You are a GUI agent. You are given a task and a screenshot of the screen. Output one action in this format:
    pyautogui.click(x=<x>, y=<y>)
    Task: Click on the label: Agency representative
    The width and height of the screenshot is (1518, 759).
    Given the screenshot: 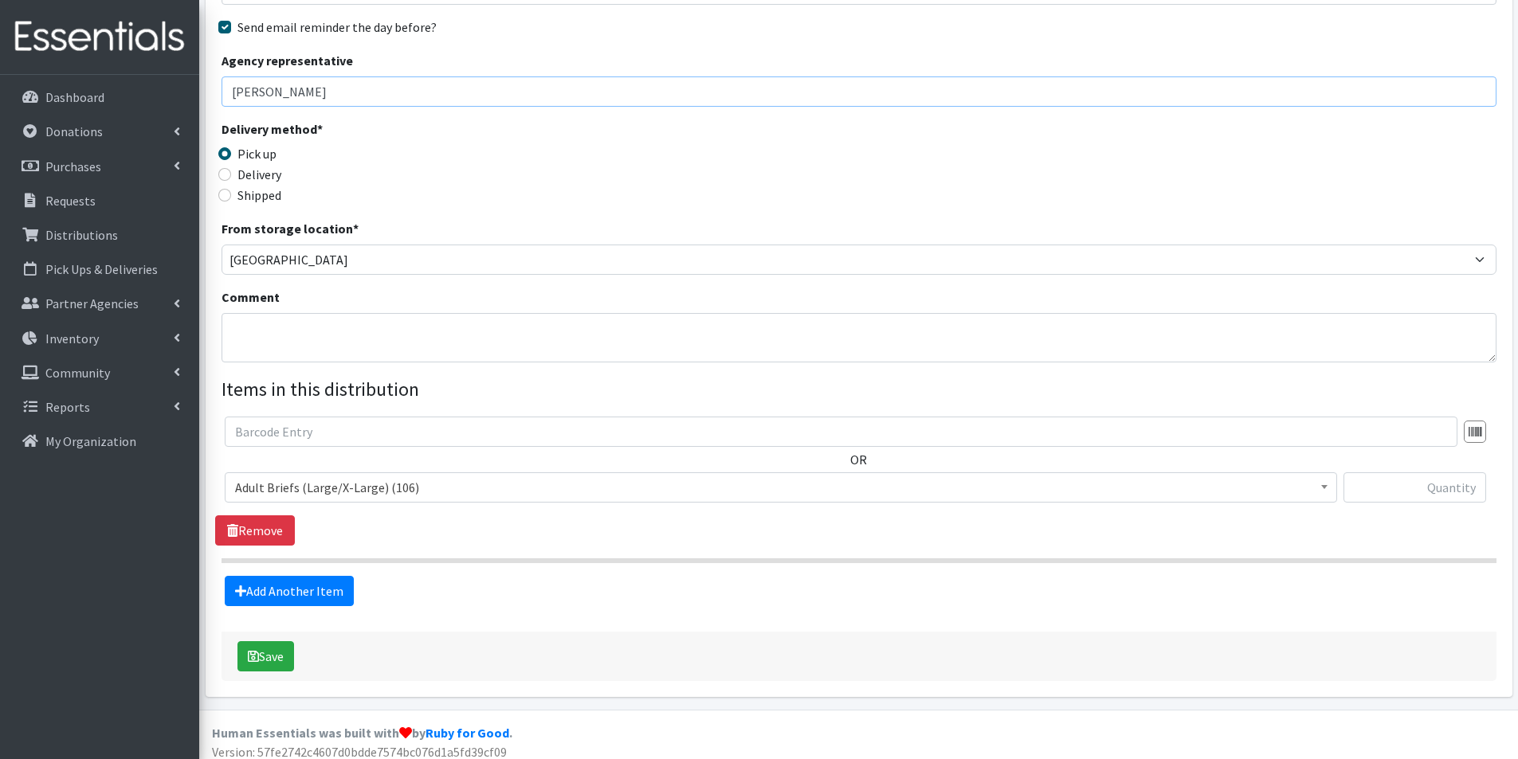 What is the action you would take?
    pyautogui.click(x=287, y=61)
    